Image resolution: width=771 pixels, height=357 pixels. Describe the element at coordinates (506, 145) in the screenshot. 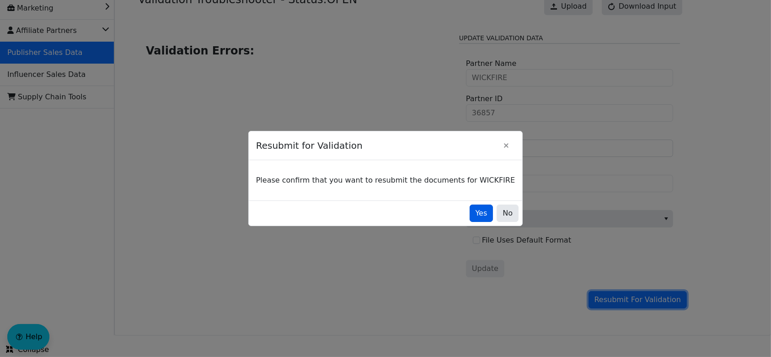

I see `button: Close` at that location.